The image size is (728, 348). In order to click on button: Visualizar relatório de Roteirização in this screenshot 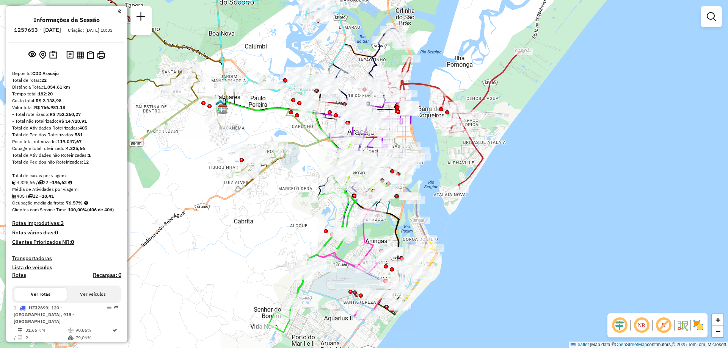, I will do `click(80, 55)`.